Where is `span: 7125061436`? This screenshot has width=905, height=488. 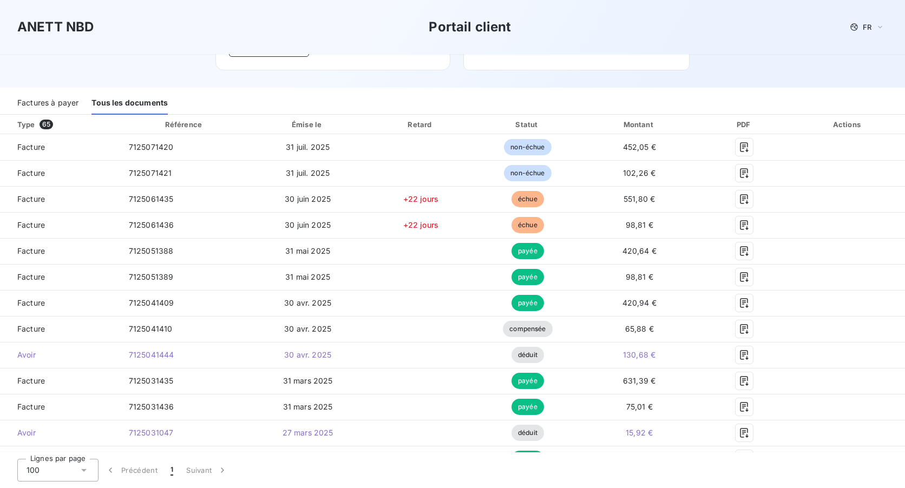 span: 7125061436 is located at coordinates (152, 225).